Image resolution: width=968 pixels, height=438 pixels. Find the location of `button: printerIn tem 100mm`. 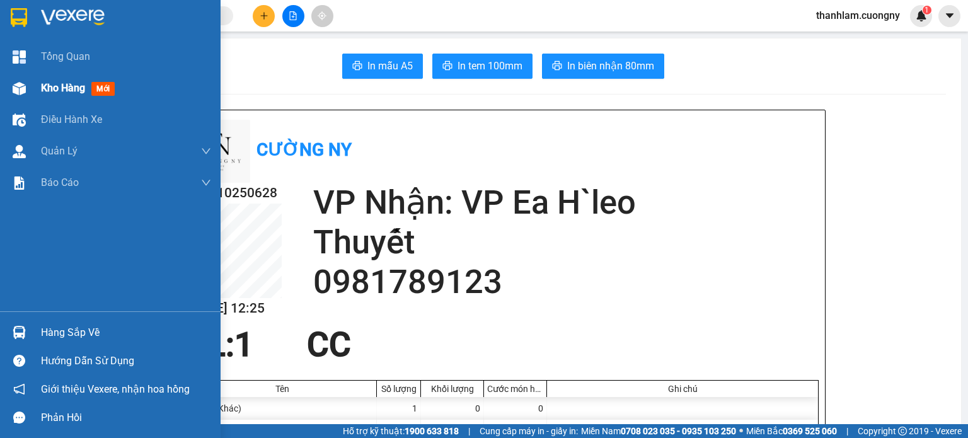

button: printerIn tem 100mm is located at coordinates (482, 66).